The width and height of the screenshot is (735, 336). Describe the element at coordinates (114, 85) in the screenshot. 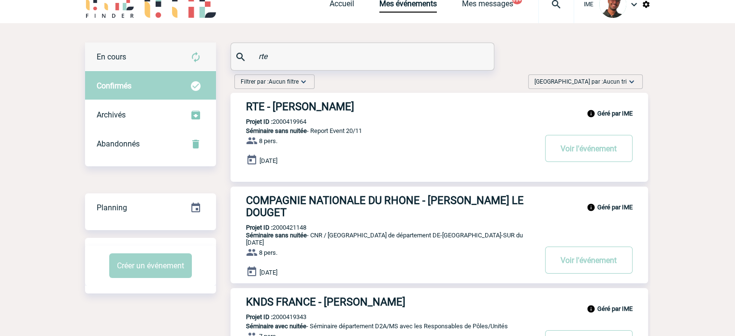

I see `span: Confirmés` at that location.